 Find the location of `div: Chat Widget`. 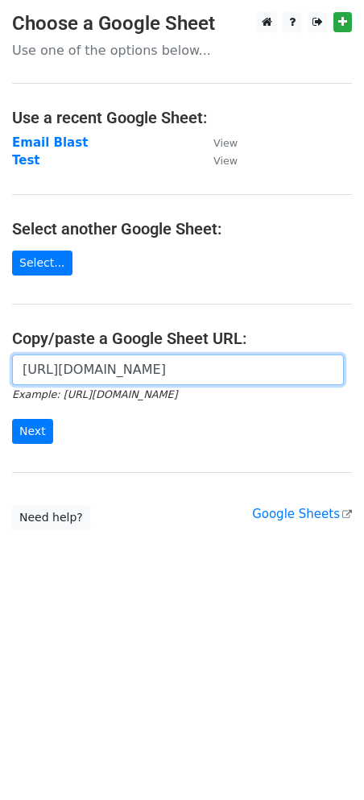

div: Chat Widget is located at coordinates (324, 762).